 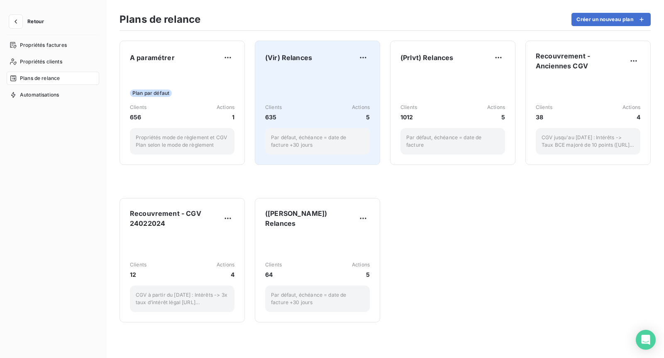 What do you see at coordinates (41, 62) in the screenshot?
I see `span: Propriétés clients` at bounding box center [41, 62].